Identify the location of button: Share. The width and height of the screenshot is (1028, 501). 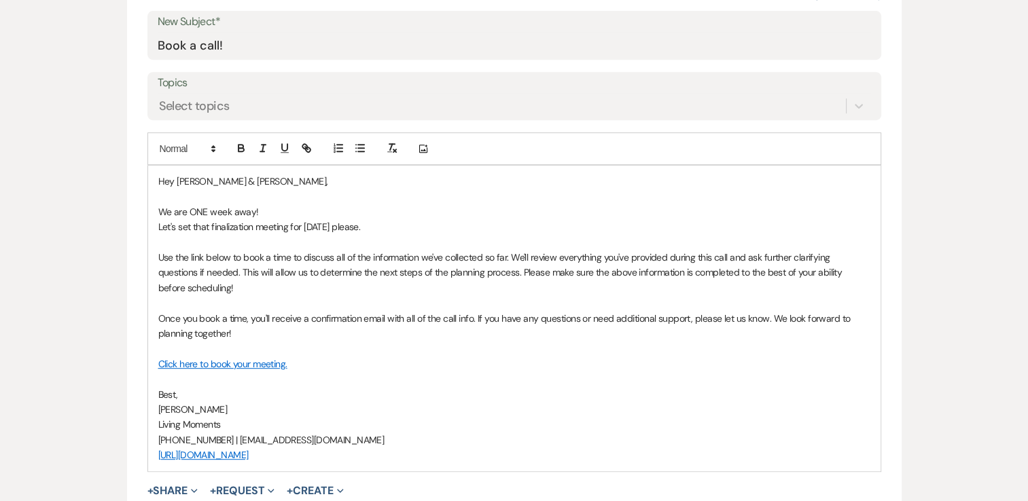
(172, 491).